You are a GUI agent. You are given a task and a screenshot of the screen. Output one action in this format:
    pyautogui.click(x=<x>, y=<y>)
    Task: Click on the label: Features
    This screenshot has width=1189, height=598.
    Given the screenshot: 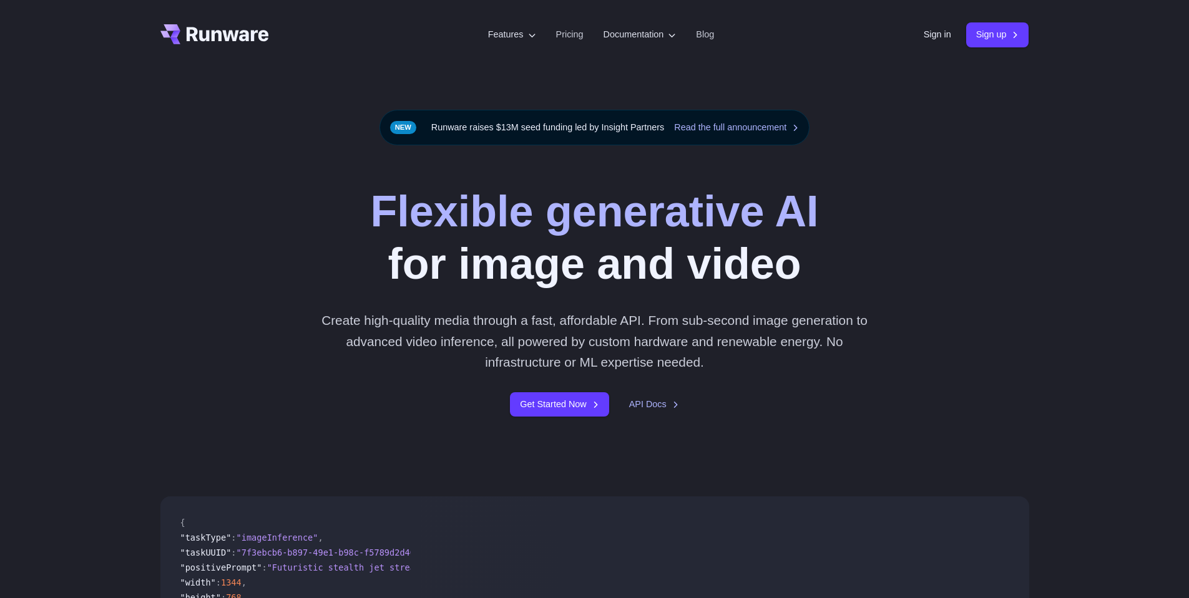 What is the action you would take?
    pyautogui.click(x=512, y=34)
    